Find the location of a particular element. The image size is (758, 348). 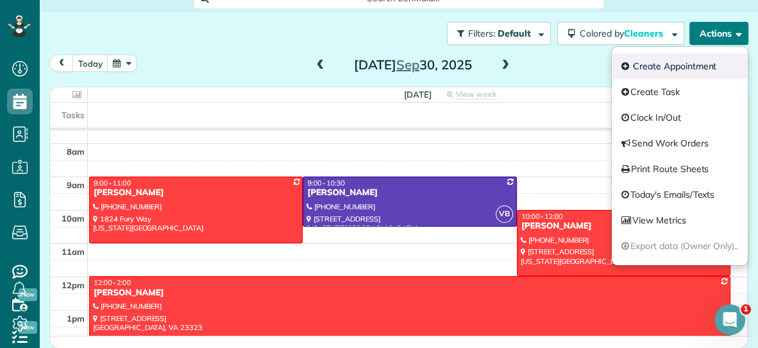

span: 12:00 - 2:00 is located at coordinates (112, 282).